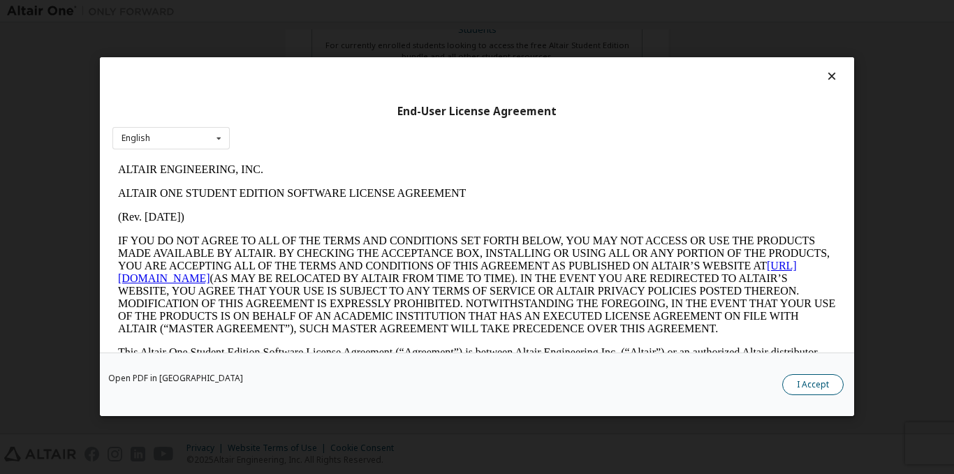  Describe the element at coordinates (136, 138) in the screenshot. I see `div: English` at that location.